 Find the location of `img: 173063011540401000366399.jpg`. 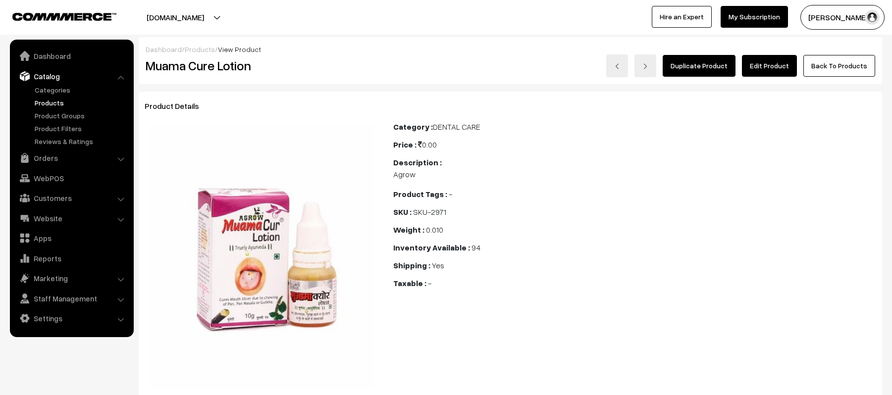

img: 173063011540401000366399.jpg is located at coordinates (262, 257).